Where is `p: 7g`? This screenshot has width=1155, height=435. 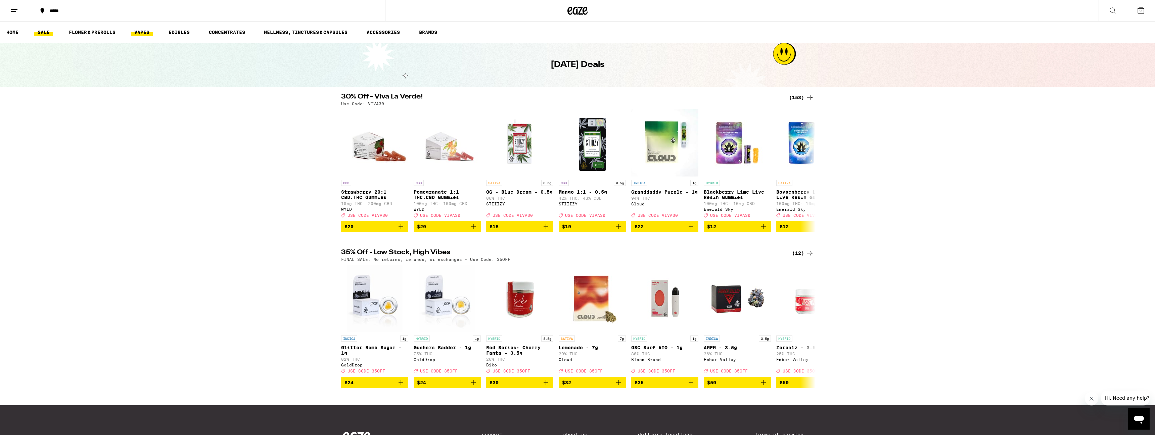 p: 7g is located at coordinates (622, 338).